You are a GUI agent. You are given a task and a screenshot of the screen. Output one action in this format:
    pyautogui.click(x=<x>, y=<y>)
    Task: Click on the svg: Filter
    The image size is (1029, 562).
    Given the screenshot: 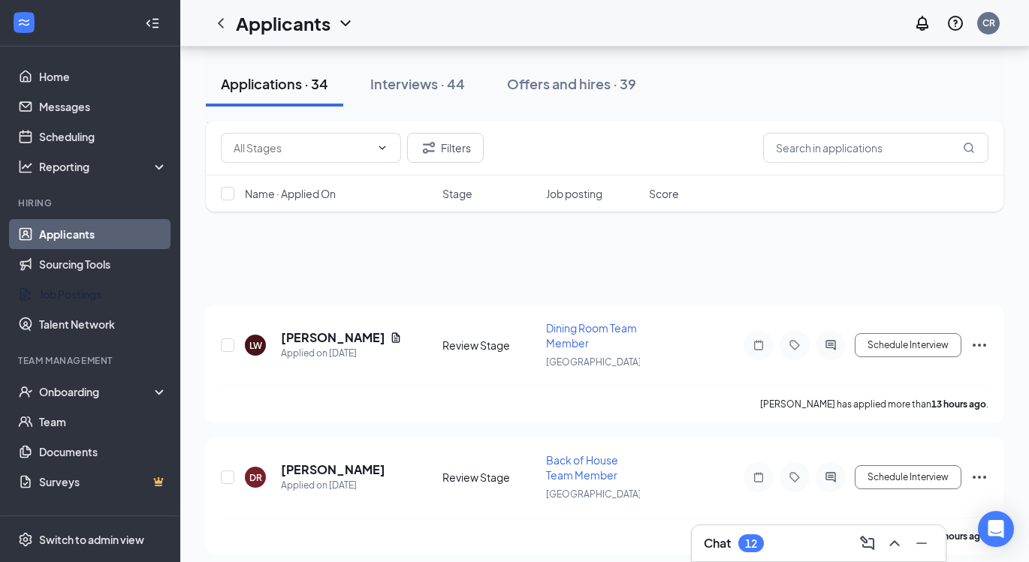 What is the action you would take?
    pyautogui.click(x=429, y=148)
    